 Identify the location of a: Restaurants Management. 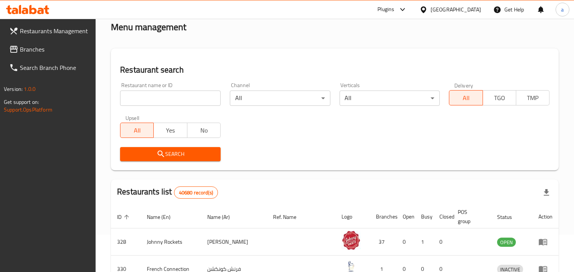
(49, 31).